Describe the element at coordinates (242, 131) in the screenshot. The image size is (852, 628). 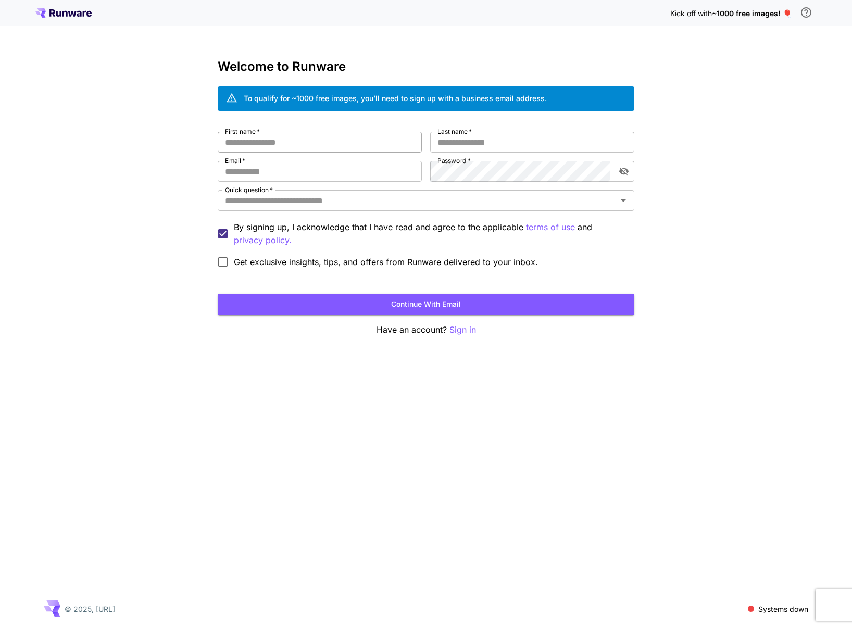
I see `label: First name` at that location.